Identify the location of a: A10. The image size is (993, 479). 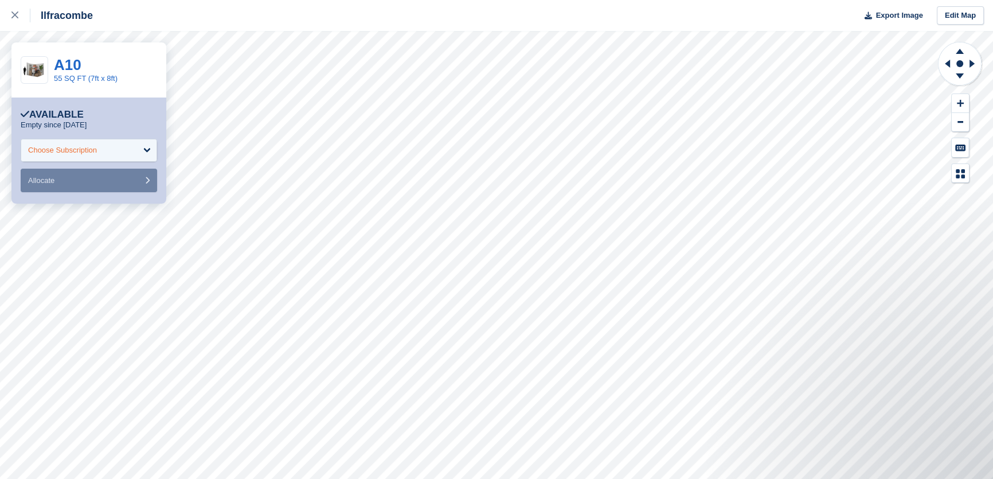
(68, 65).